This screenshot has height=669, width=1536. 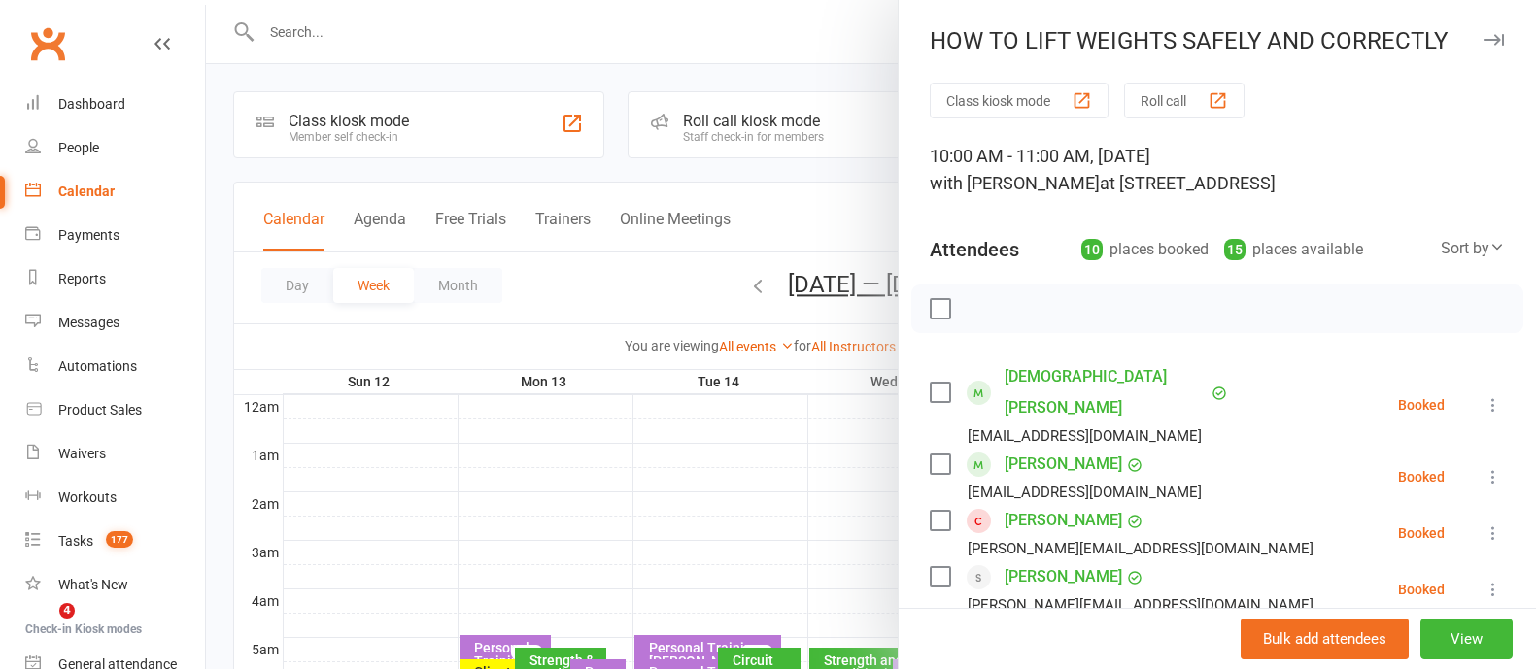 What do you see at coordinates (1144, 250) in the screenshot?
I see `div: places booked` at bounding box center [1144, 250].